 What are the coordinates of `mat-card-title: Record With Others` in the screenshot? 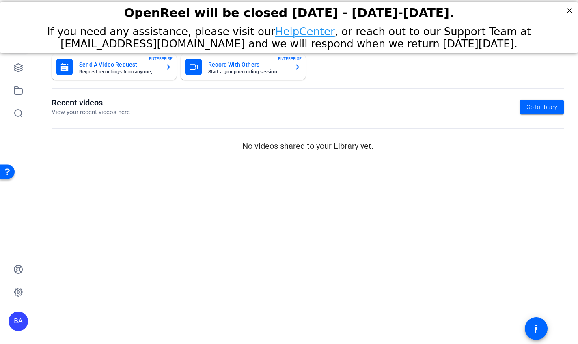 It's located at (248, 64).